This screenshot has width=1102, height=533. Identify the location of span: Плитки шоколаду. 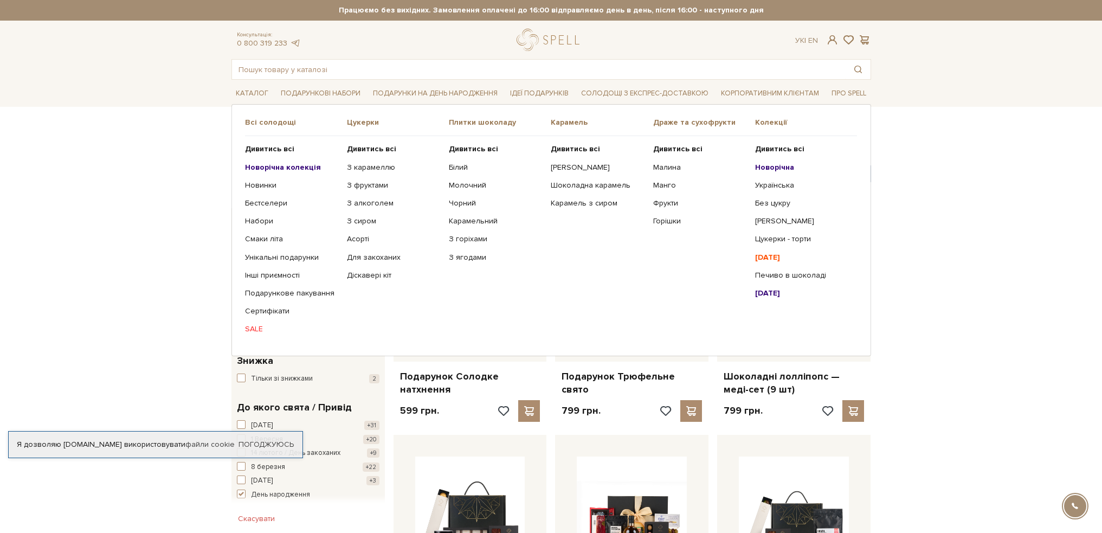
(500, 122).